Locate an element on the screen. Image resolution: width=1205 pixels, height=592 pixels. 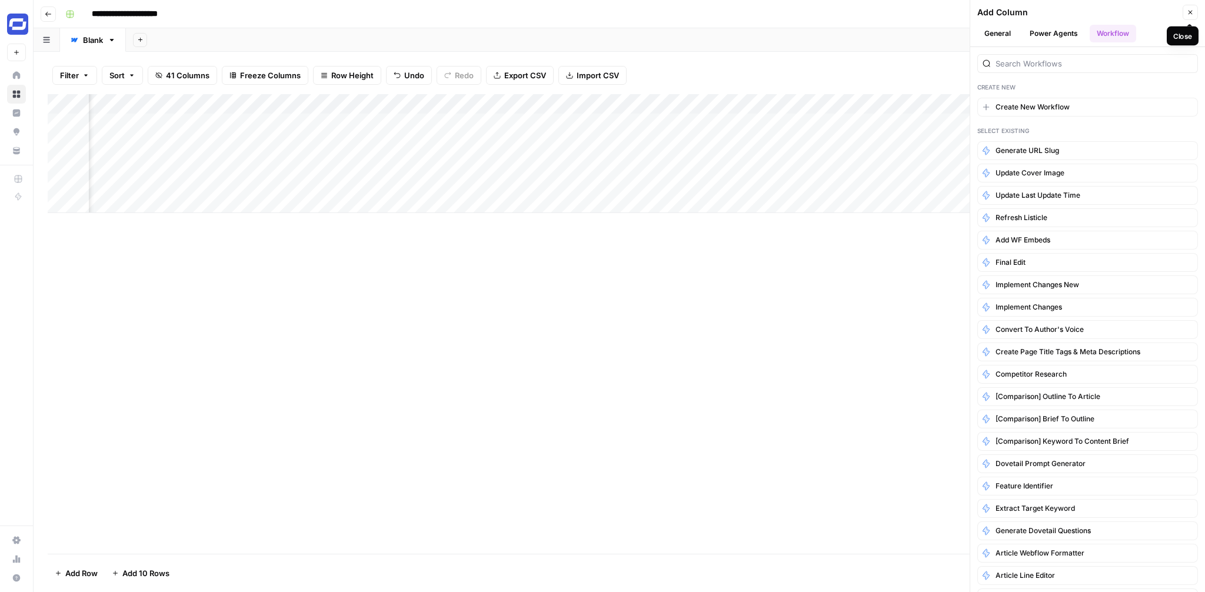
button: [Comparison] Brief to Outline is located at coordinates (1087, 419).